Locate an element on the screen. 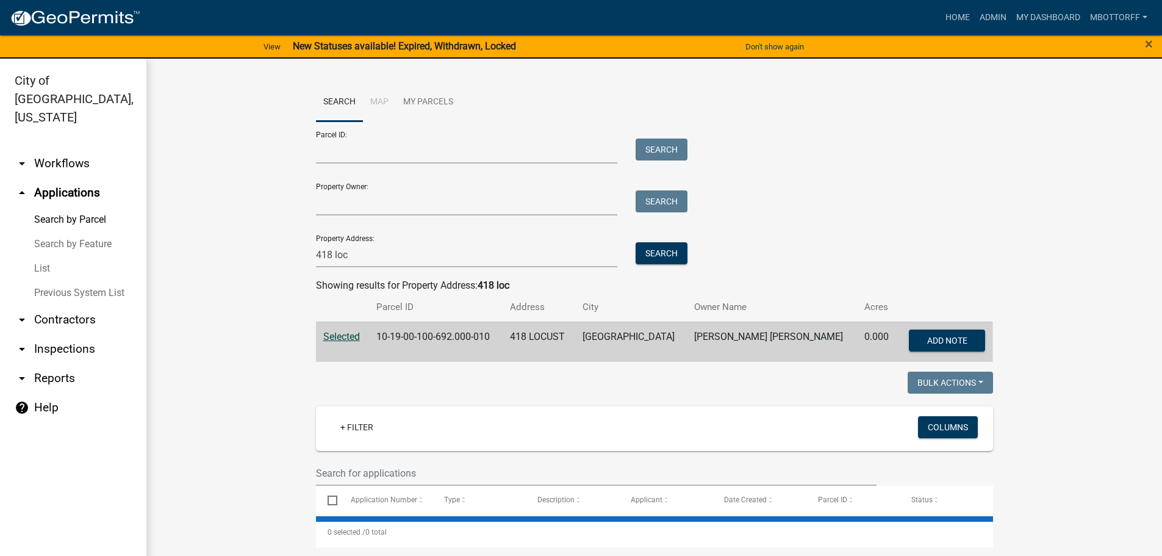 This screenshot has width=1162, height=556. button: Bulk Actions is located at coordinates (951, 383).